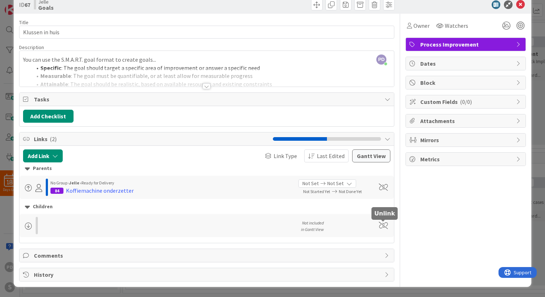 The image size is (545, 297). What do you see at coordinates (100, 190) in the screenshot?
I see `div: Koffiemachine onderzetter` at bounding box center [100, 190].